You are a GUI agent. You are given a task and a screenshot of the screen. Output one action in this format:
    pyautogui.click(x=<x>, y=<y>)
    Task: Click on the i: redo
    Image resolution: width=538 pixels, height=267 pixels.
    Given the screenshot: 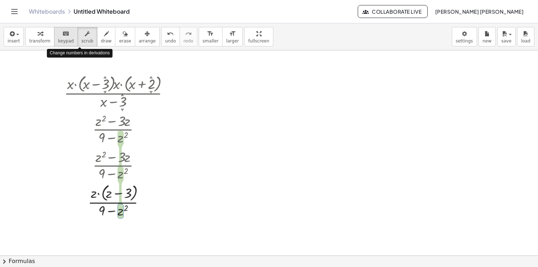 What is the action you would take?
    pyautogui.click(x=188, y=34)
    